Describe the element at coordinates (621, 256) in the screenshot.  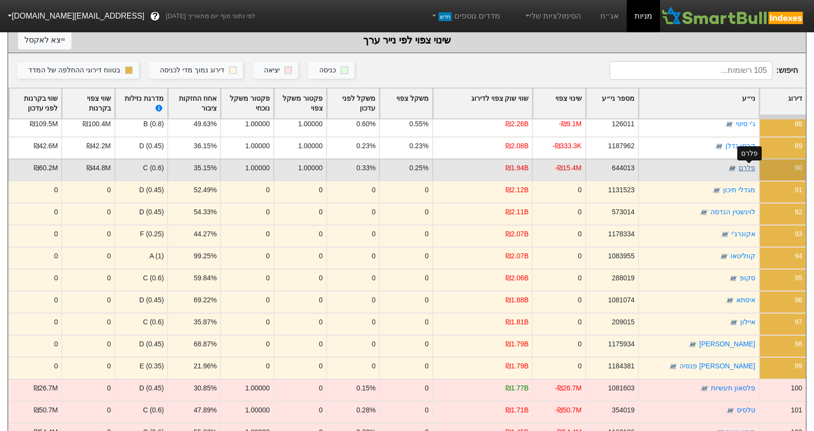
I see `div: 1083955` at that location.